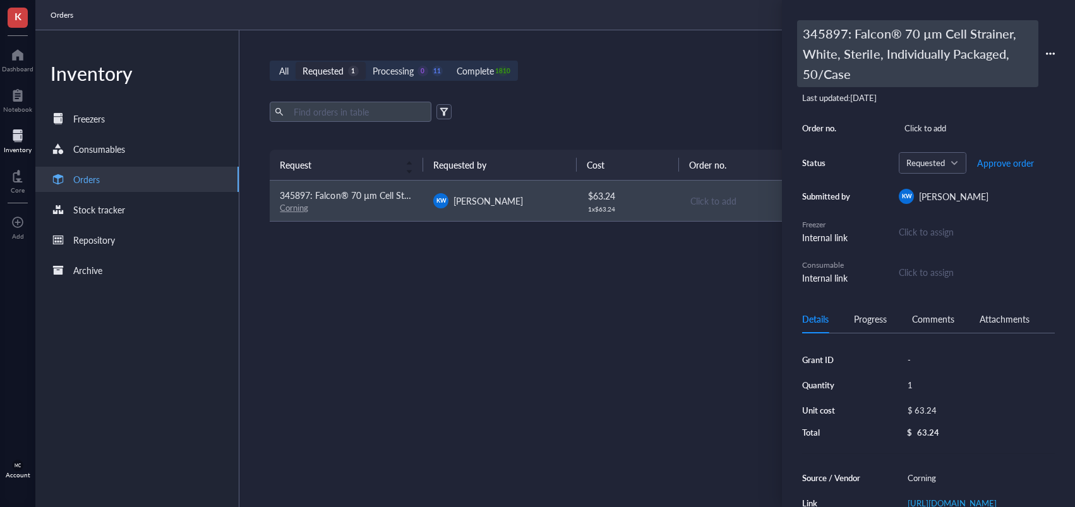  I want to click on a: Dashboard, so click(18, 59).